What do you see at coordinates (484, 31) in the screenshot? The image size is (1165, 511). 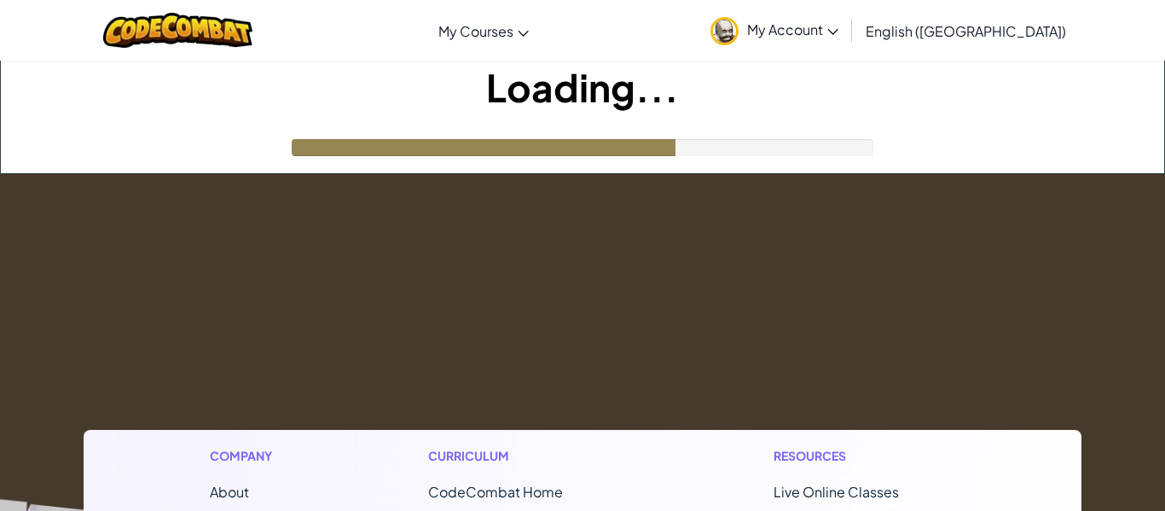 I see `a: My Courses` at bounding box center [484, 31].